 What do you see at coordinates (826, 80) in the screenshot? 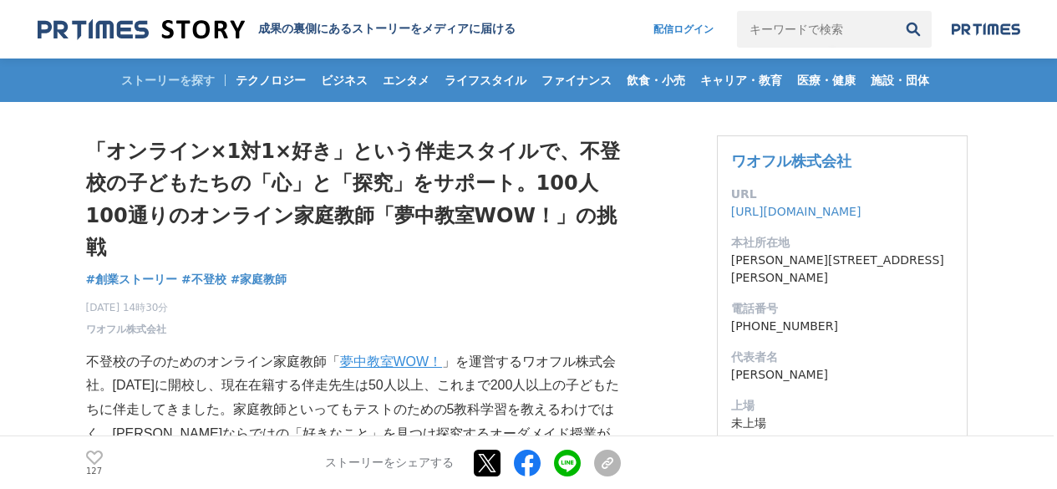
I see `a: 医療・健康` at bounding box center [826, 80].